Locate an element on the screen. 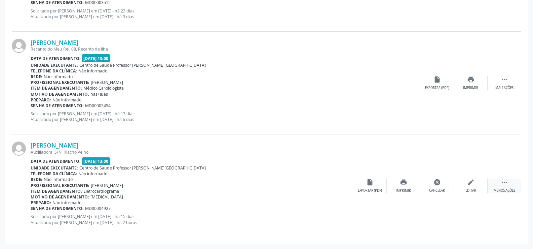 The width and height of the screenshot is (533, 249). div: Auxiliadora, S/N, Riacho Velho is located at coordinates (192, 152).